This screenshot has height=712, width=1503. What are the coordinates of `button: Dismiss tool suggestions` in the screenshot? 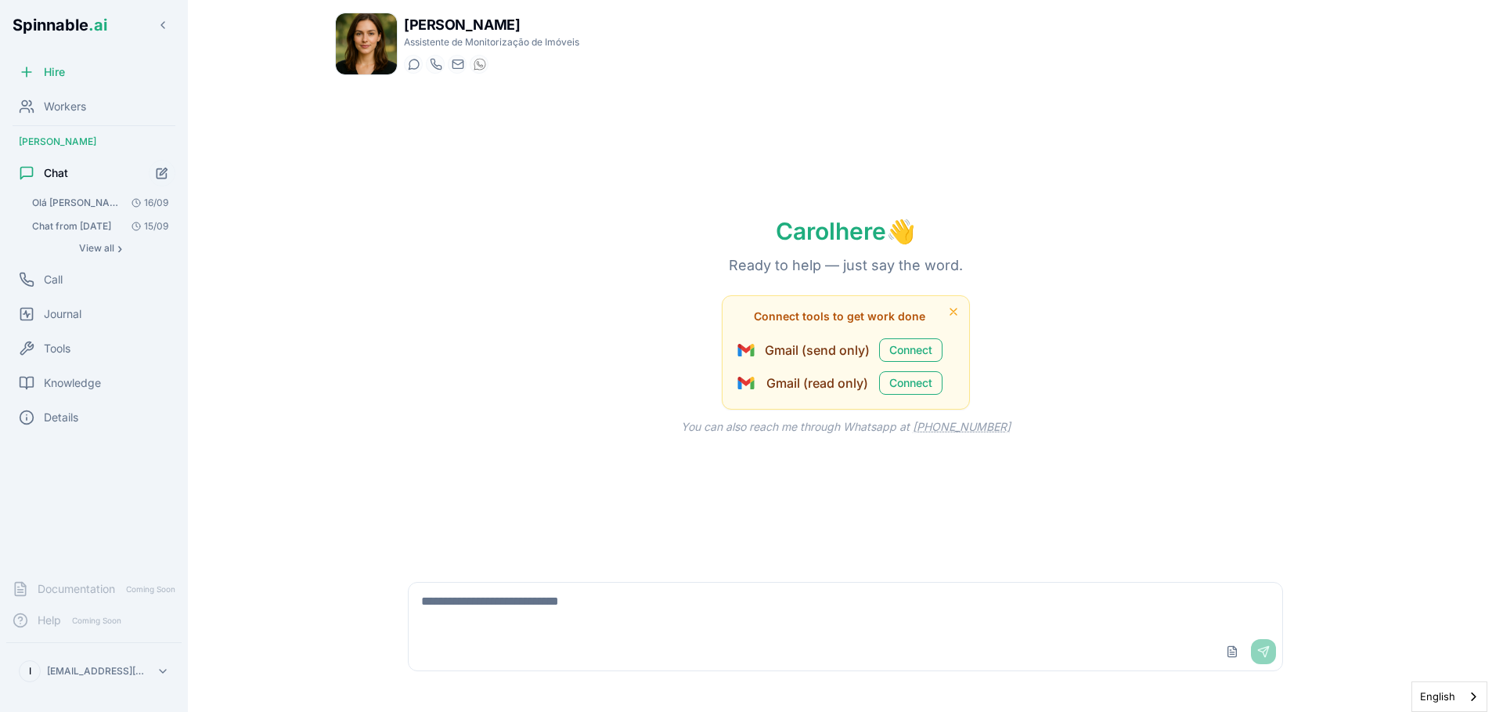 It's located at (953, 312).